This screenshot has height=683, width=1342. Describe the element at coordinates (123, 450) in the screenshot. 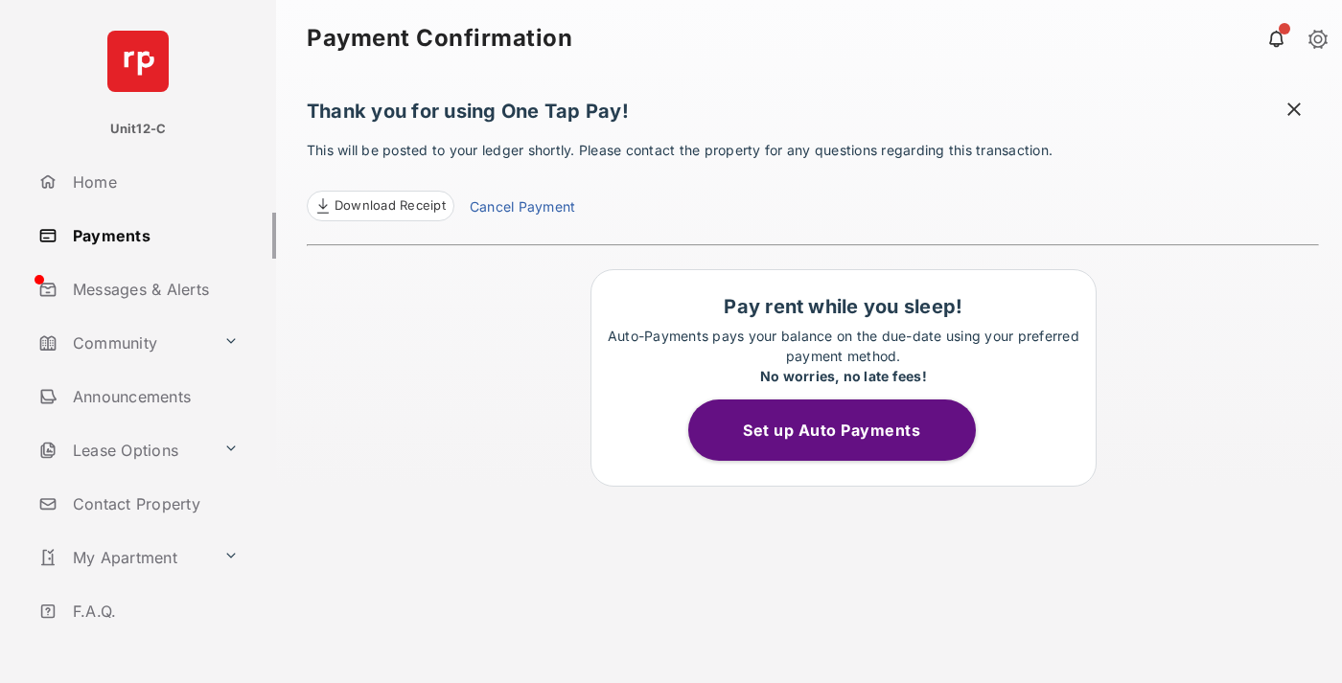

I see `a: Lease Options` at that location.